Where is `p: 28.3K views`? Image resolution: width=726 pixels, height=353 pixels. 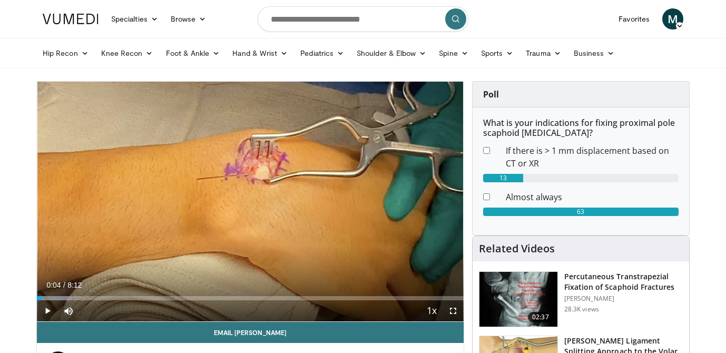
p: 28.3K views is located at coordinates (582, 309).